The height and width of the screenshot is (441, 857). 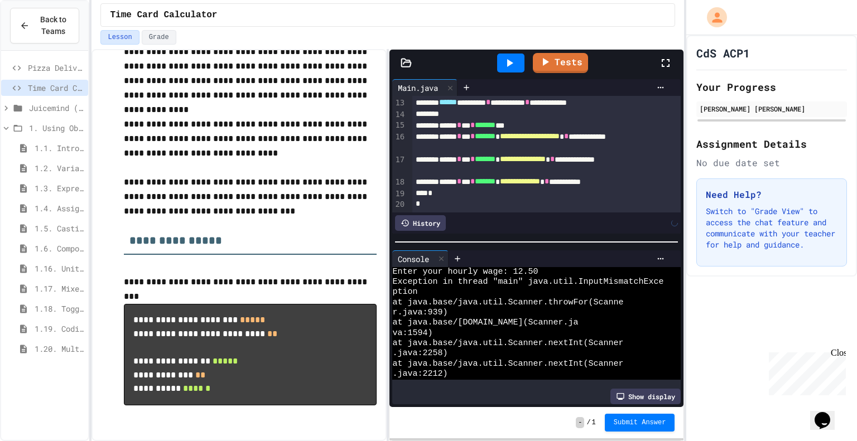 I want to click on span: .java:2212), so click(x=420, y=374).